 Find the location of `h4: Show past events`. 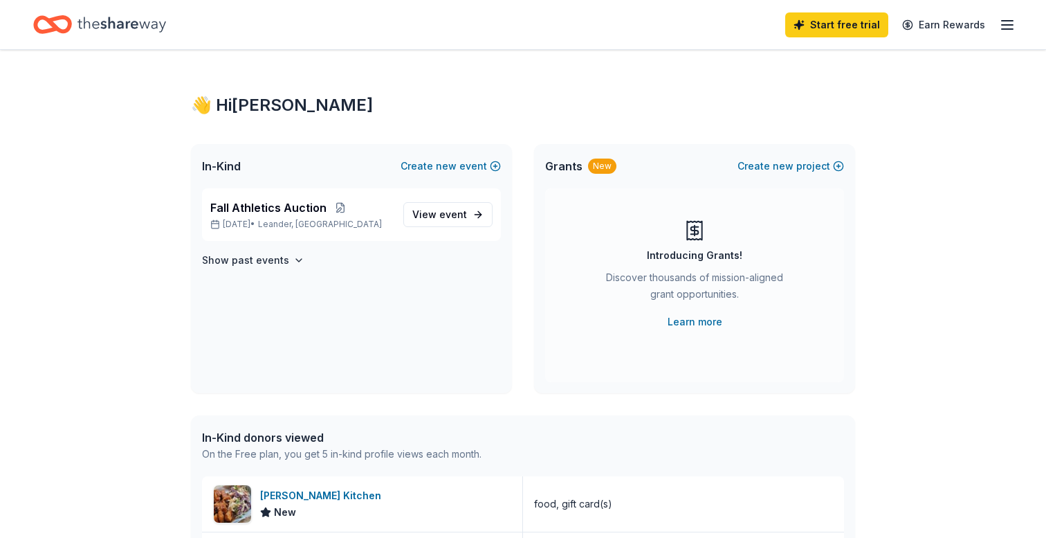

h4: Show past events is located at coordinates (246, 260).